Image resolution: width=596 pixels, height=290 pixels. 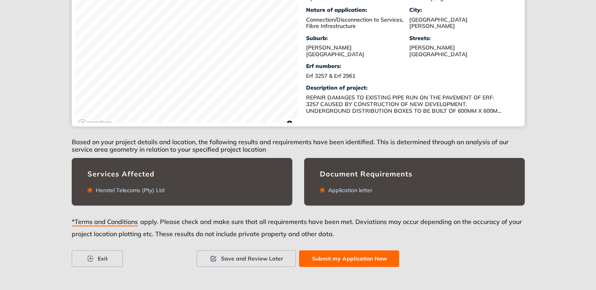 I want to click on span: Submit my Application Now, so click(x=349, y=259).